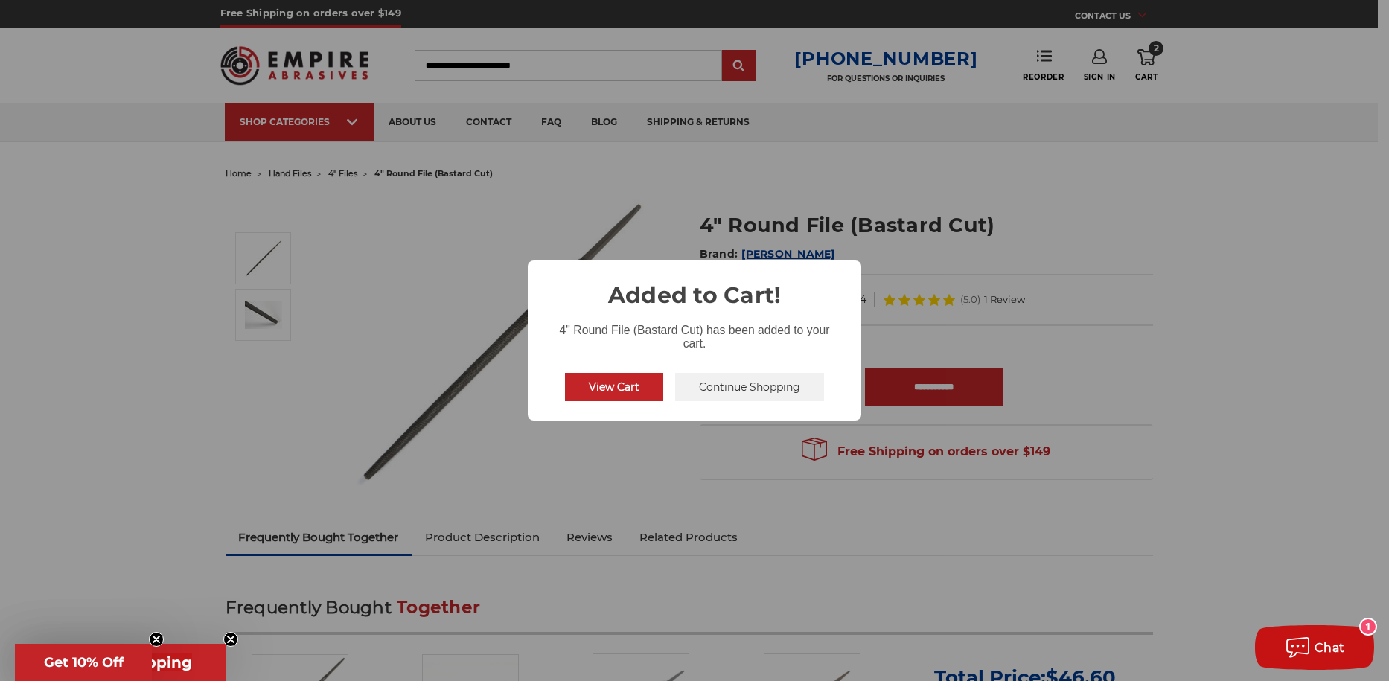 This screenshot has height=681, width=1389. What do you see at coordinates (83, 662) in the screenshot?
I see `span: Get 10% Off` at bounding box center [83, 662].